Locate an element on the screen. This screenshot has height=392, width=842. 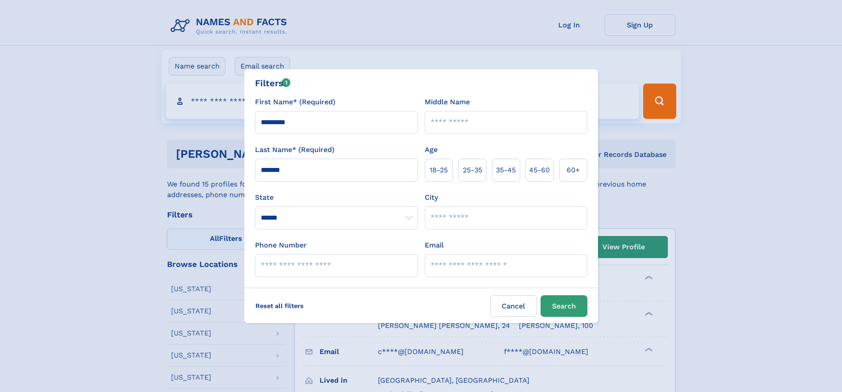
label: Reset all filters is located at coordinates (279, 306).